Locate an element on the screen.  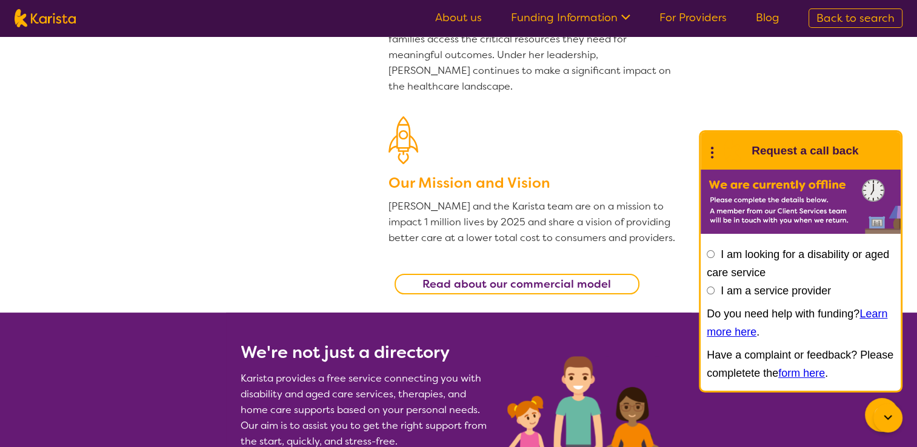
button: Channel Menu is located at coordinates (882, 415).